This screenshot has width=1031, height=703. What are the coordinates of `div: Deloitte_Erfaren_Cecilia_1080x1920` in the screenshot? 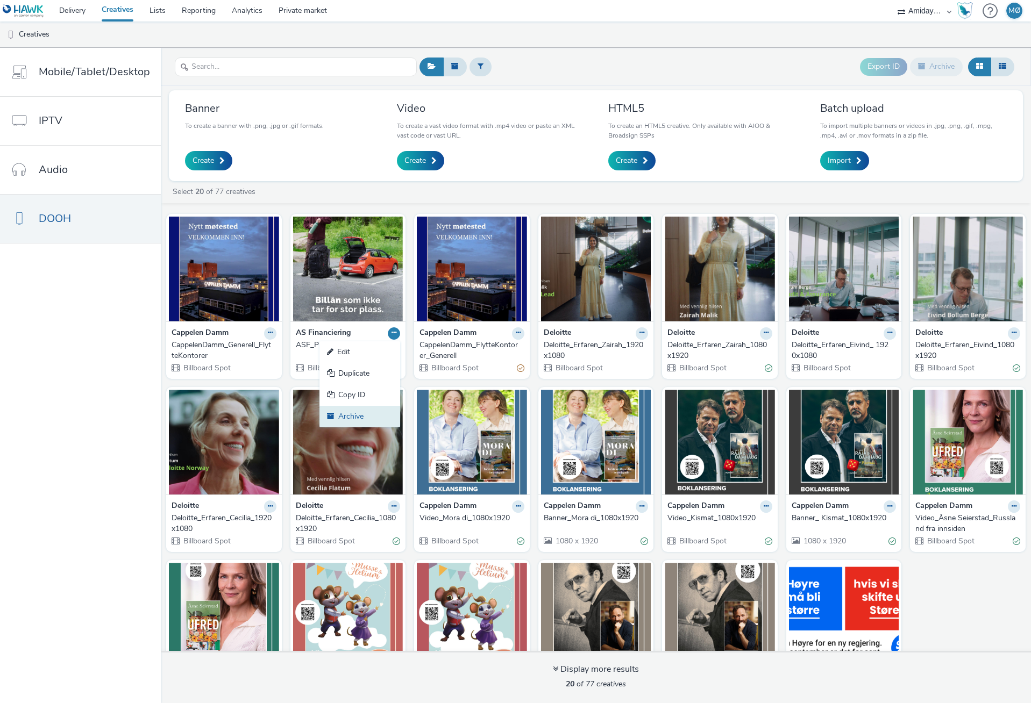 It's located at (346, 524).